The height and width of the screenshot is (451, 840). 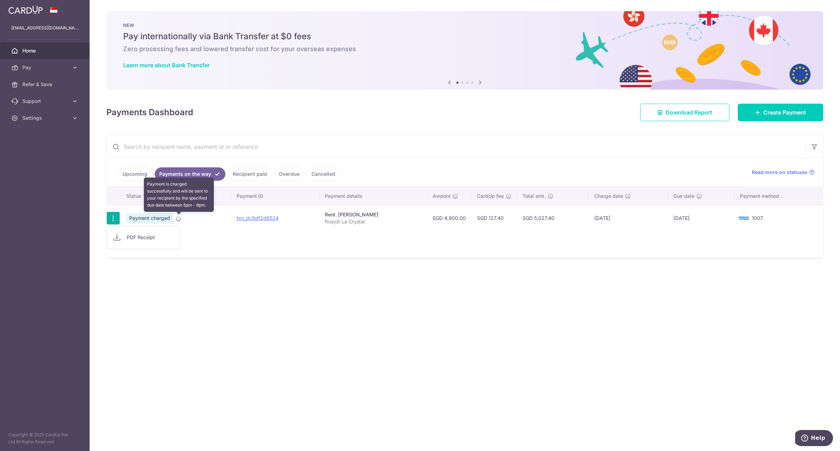 I want to click on a: Read more on statuses, so click(x=783, y=172).